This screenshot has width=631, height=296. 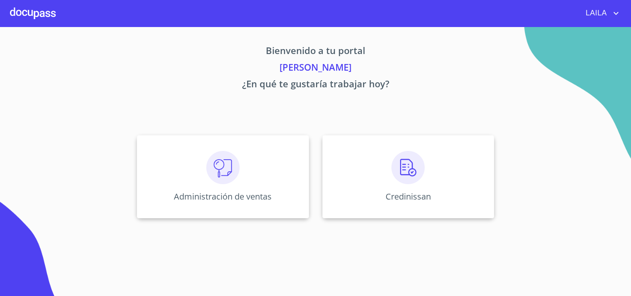 I want to click on img: verificacion.png, so click(x=408, y=168).